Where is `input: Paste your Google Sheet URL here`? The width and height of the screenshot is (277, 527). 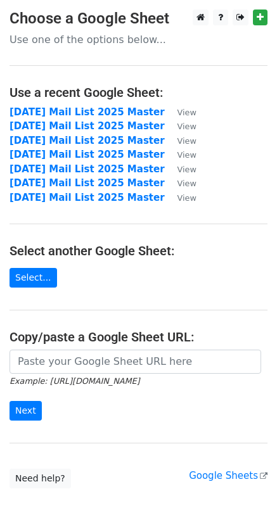 input: Paste your Google Sheet URL here is located at coordinates (135, 362).